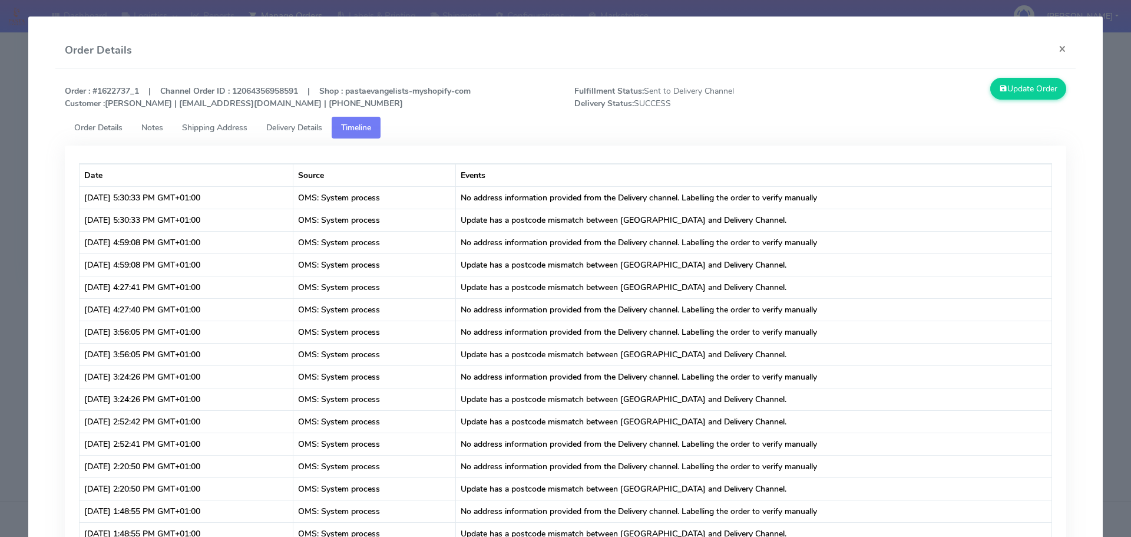 This screenshot has height=537, width=1131. I want to click on th: Date, so click(186, 175).